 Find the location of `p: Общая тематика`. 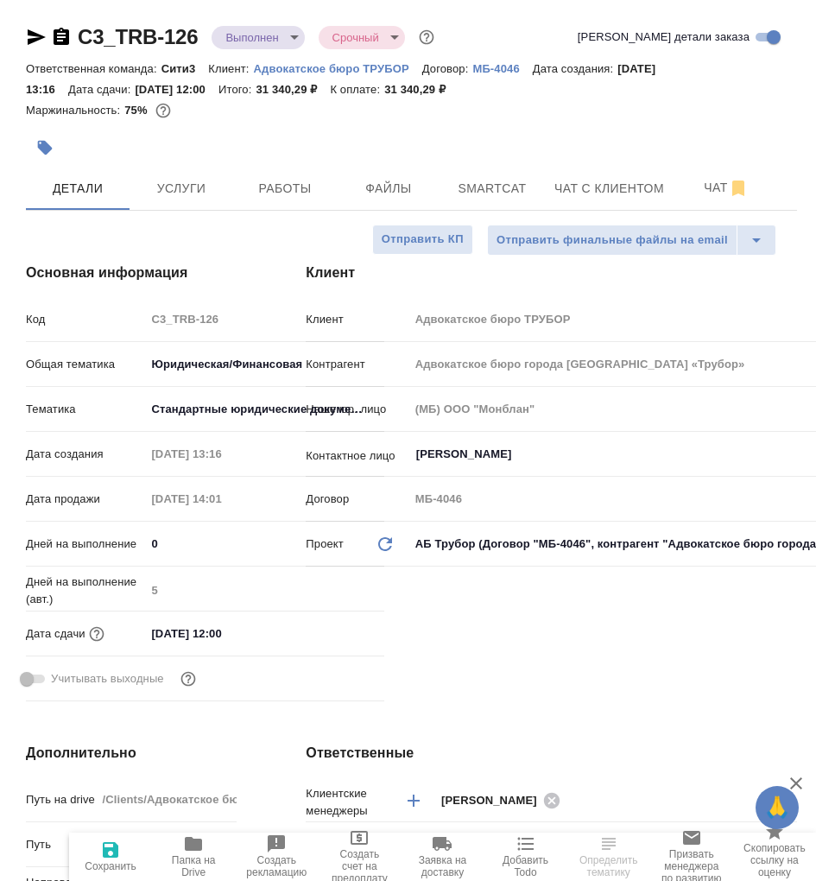

p: Общая тематика is located at coordinates (85, 364).